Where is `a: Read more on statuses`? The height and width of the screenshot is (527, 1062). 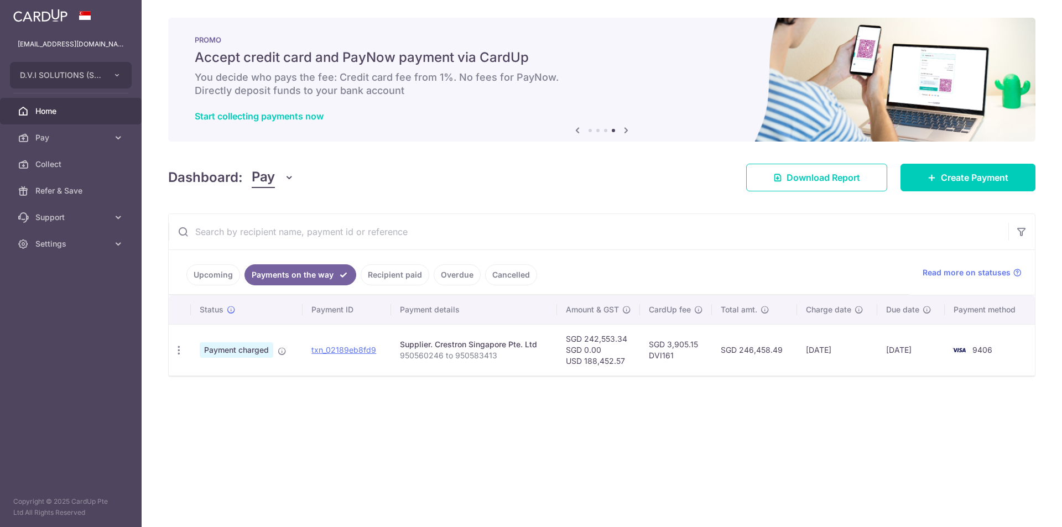 a: Read more on statuses is located at coordinates (972, 273).